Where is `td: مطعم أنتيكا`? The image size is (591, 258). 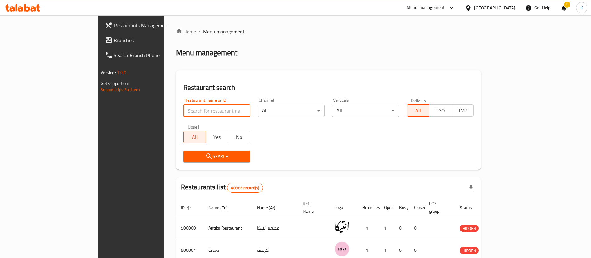 td: مطعم أنتيكا is located at coordinates (275, 228).